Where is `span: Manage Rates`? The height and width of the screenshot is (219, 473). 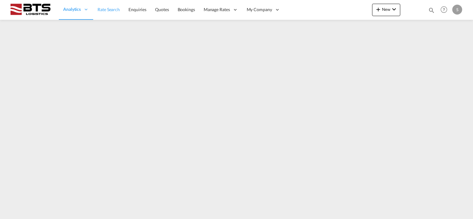 span: Manage Rates is located at coordinates (217, 10).